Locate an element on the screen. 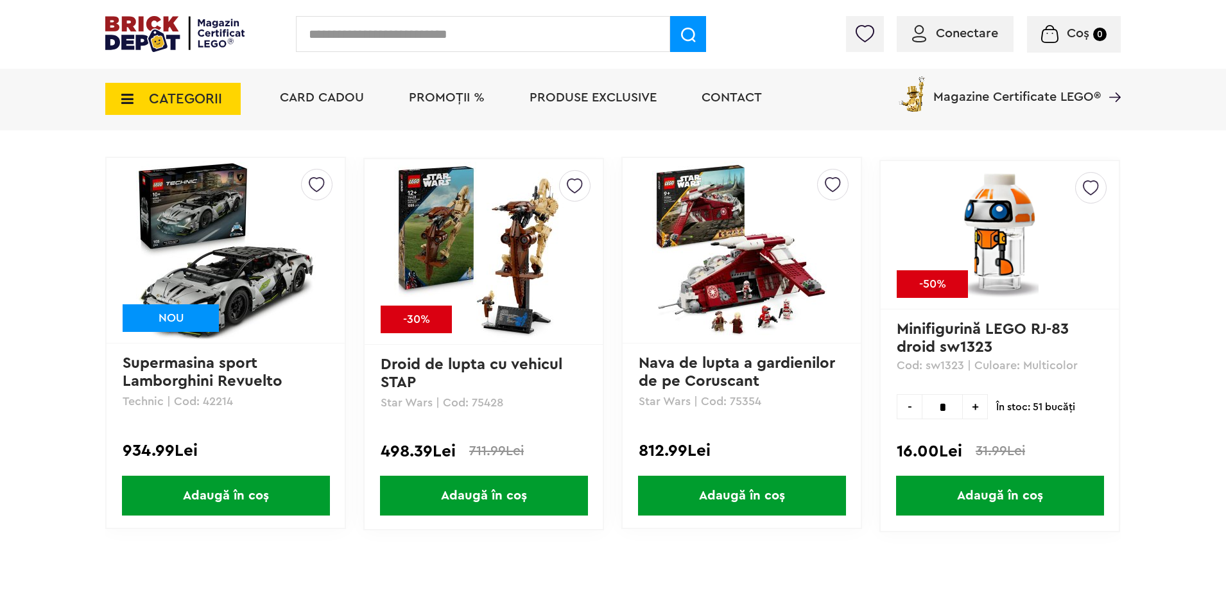 The width and height of the screenshot is (1226, 590). span: Card Cadou is located at coordinates (322, 98).